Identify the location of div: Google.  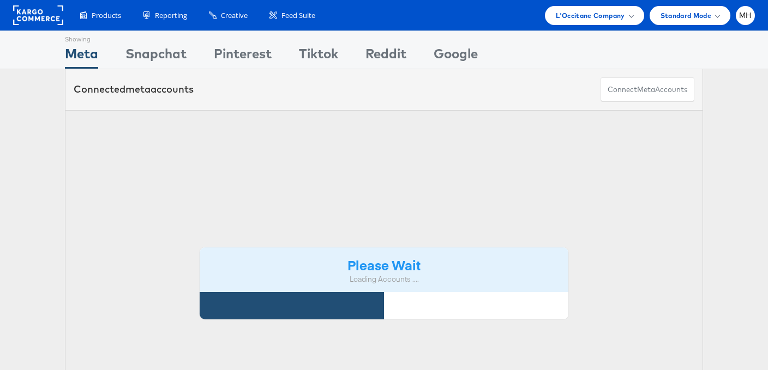
(455, 56).